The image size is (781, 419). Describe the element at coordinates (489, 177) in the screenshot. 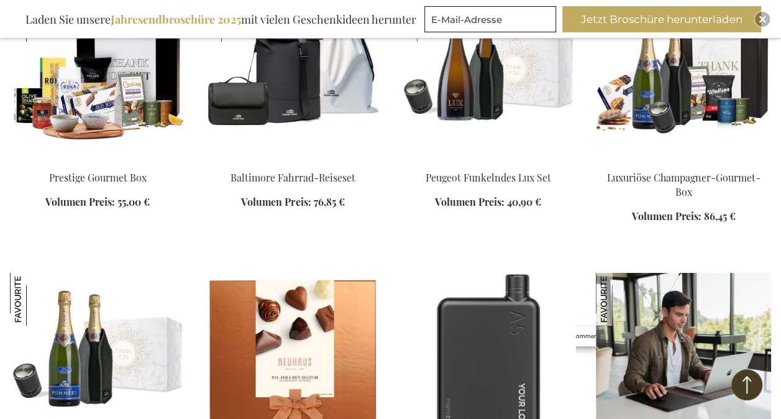

I see `a: Peugeot Funkelndes Lux Set` at that location.